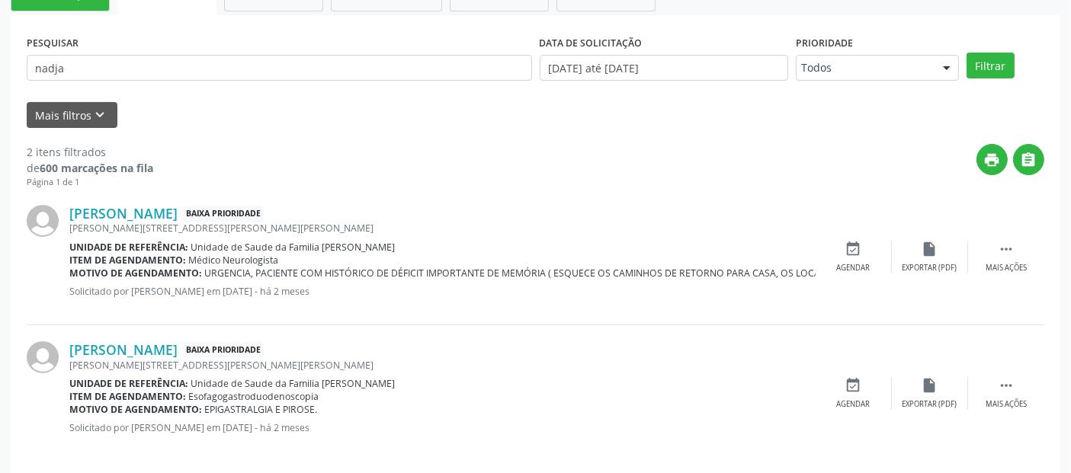 The height and width of the screenshot is (473, 1071). Describe the element at coordinates (90, 168) in the screenshot. I see `div: de` at that location.